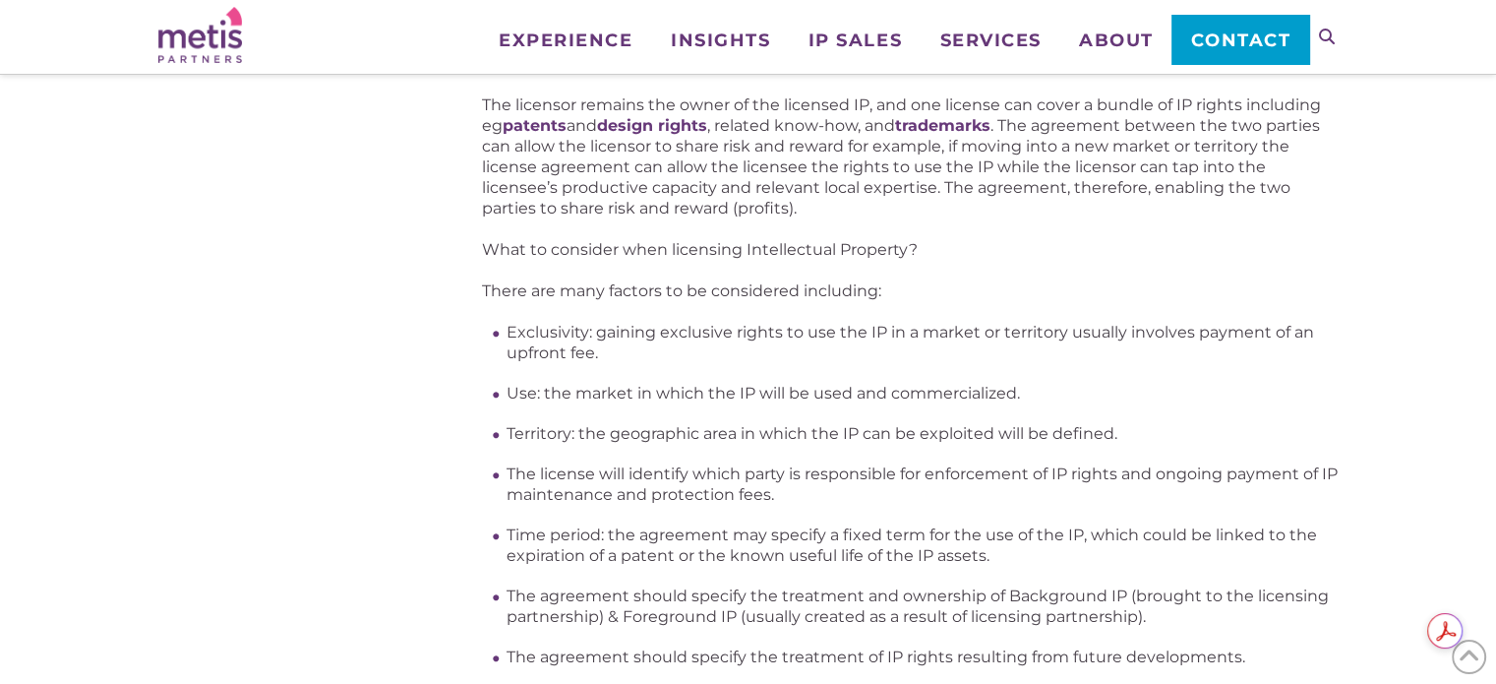 Image resolution: width=1496 pixels, height=684 pixels. Describe the element at coordinates (720, 40) in the screenshot. I see `span: Insights` at that location.